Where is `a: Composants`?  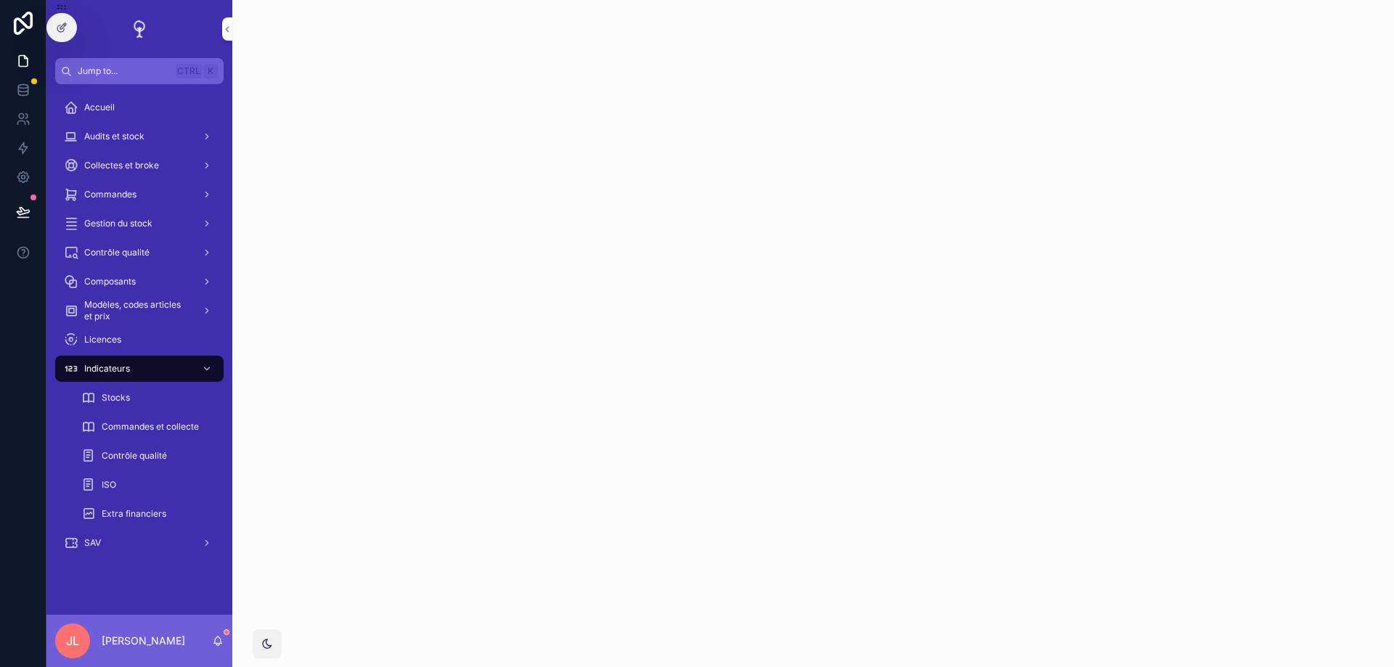 a: Composants is located at coordinates (139, 282).